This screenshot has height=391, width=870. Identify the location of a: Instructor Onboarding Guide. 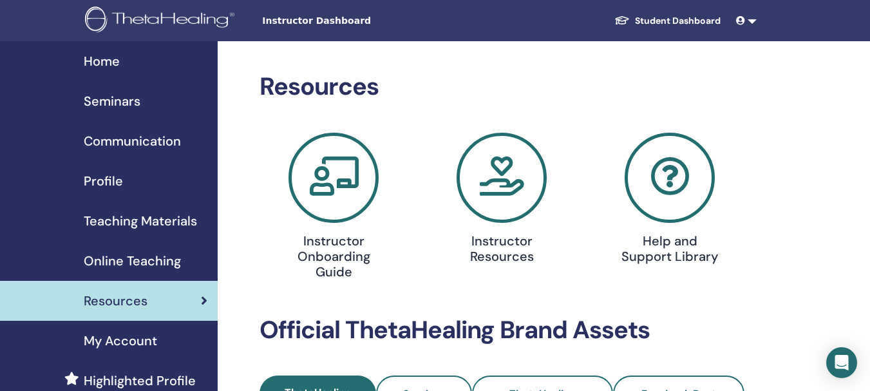
(333, 209).